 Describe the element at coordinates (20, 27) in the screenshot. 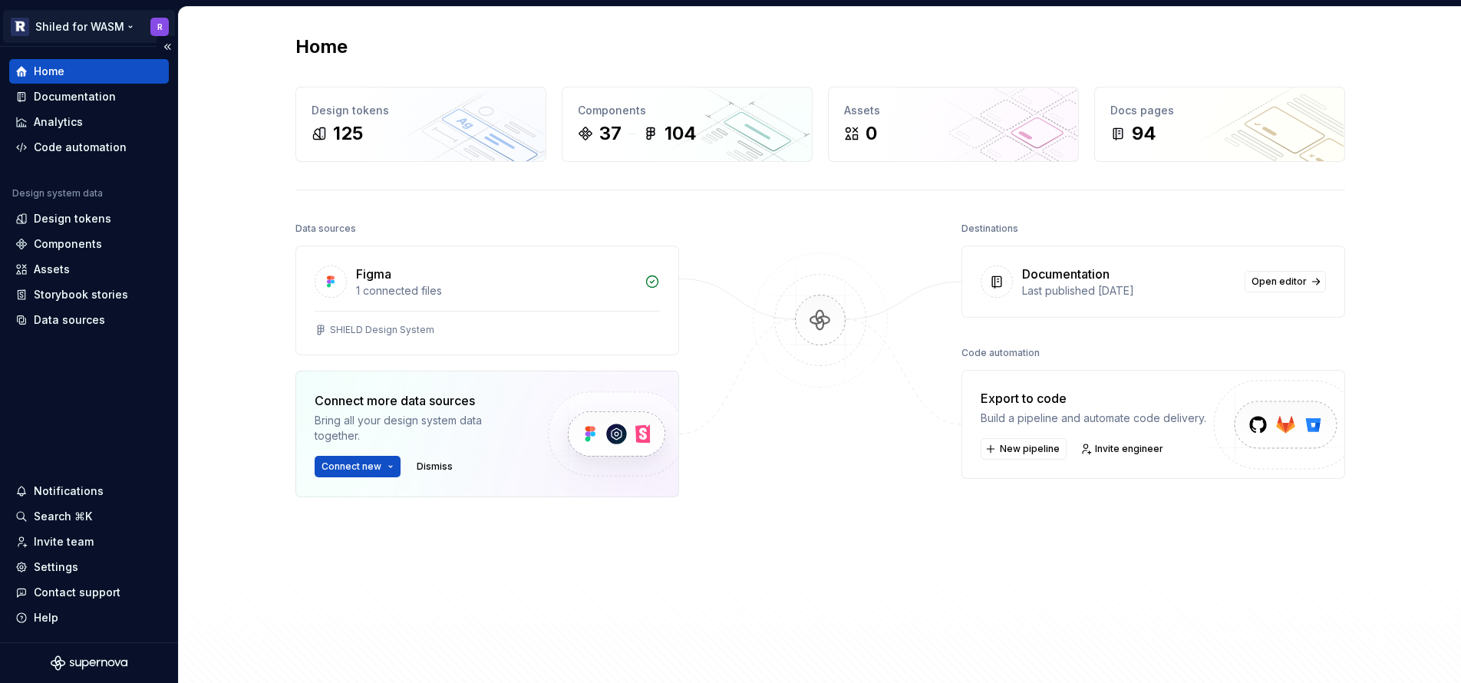

I see `img: 5b96a3ba-bdbe-470d-a859-c795f8f9d209.png` at that location.